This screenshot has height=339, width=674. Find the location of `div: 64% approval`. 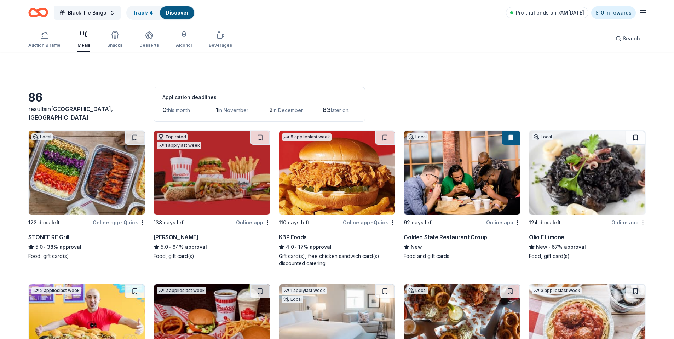

div: 64% approval is located at coordinates (212, 247).